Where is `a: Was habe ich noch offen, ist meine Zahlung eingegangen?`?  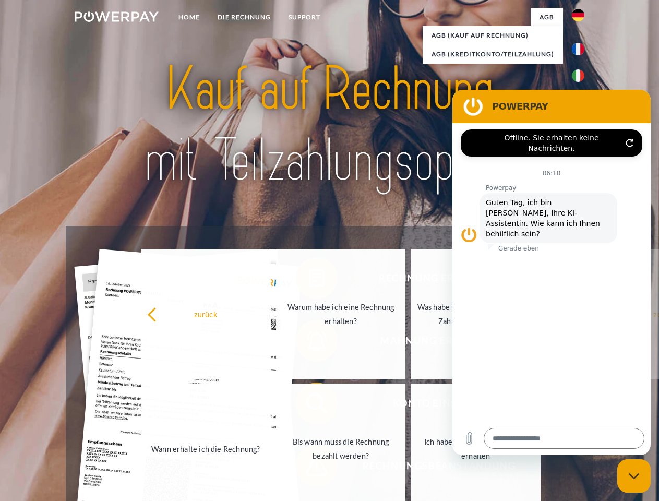 a: Was habe ich noch offen, ist meine Zahlung eingegangen? is located at coordinates (476, 314).